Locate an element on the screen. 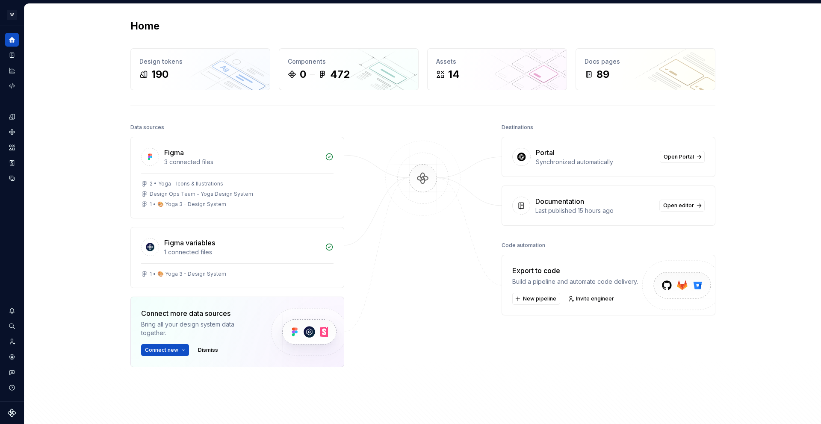 This screenshot has height=424, width=821. div: Figma variables is located at coordinates (189, 243).